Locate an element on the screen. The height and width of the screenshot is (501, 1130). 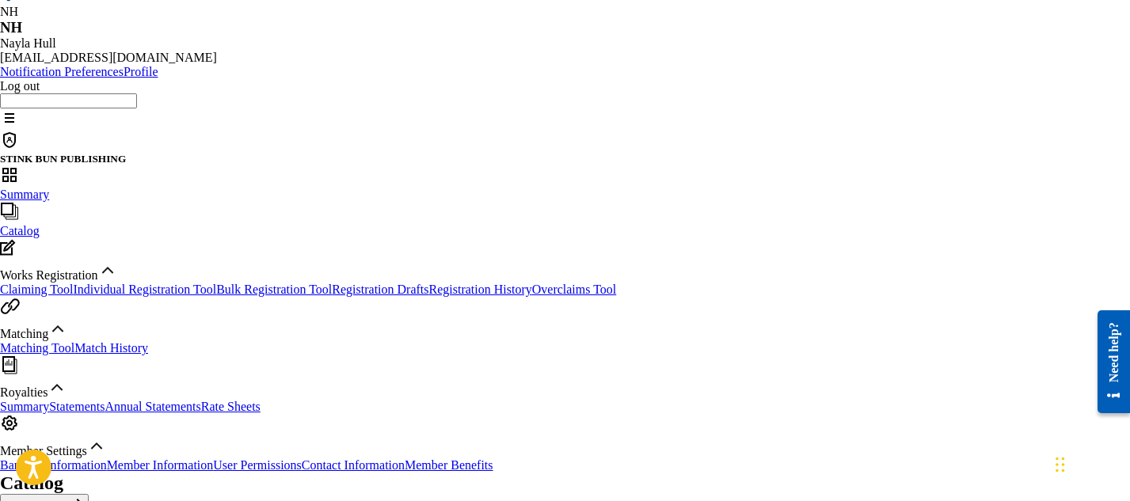
div: Drag is located at coordinates (1060, 465).